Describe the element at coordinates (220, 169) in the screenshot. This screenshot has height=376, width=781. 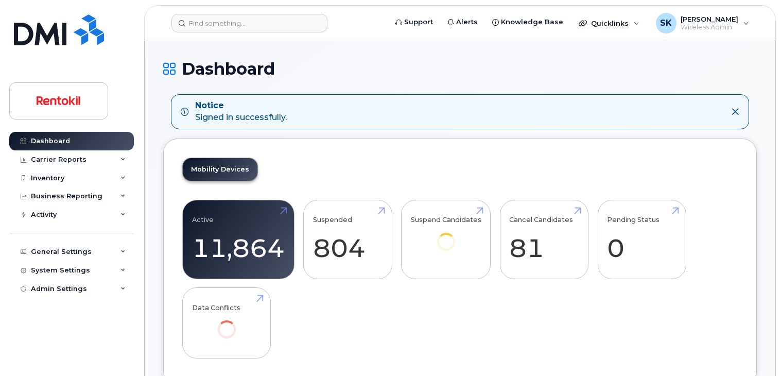
I see `a: Mobility Devices` at that location.